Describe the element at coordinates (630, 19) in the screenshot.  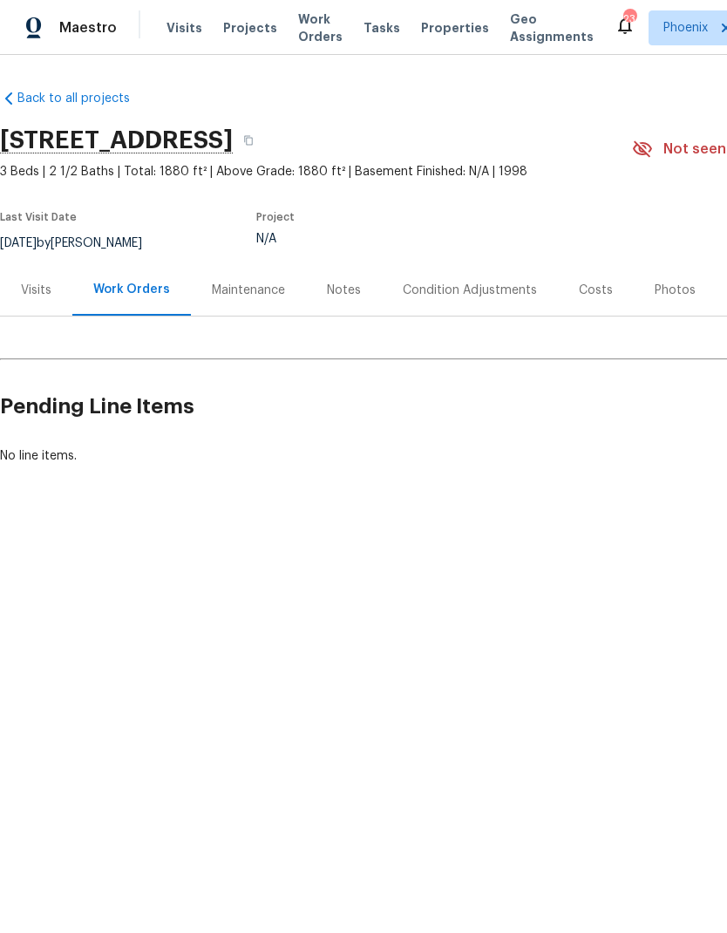
I see `div: 23` at that location.